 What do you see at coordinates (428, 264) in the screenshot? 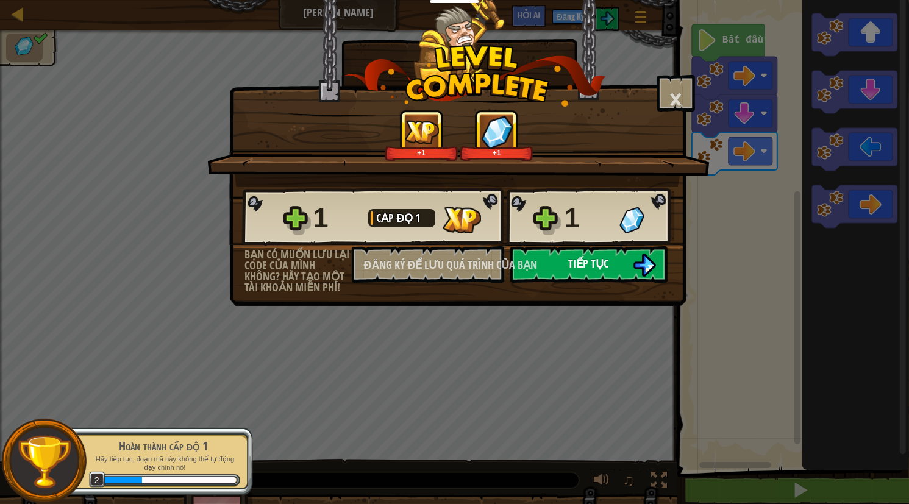
I see `button: Đăng ký để lưu quá trình của bạn` at bounding box center [428, 264].